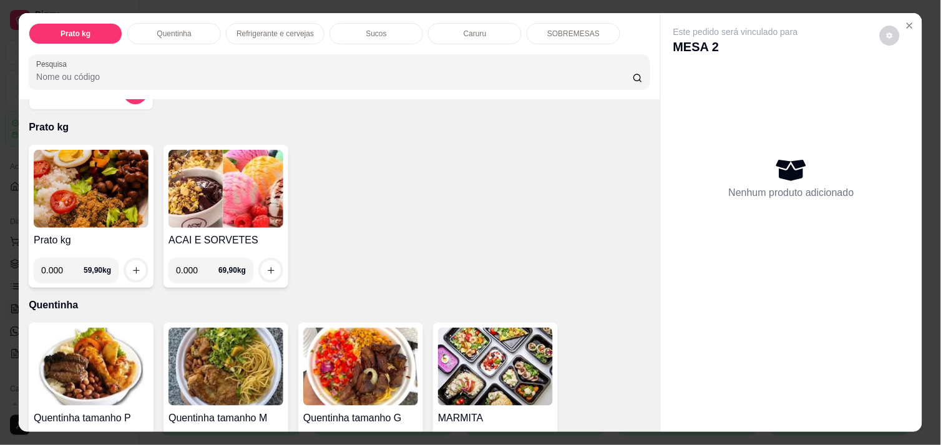 This screenshot has width=941, height=445. I want to click on p: MESA 2, so click(736, 47).